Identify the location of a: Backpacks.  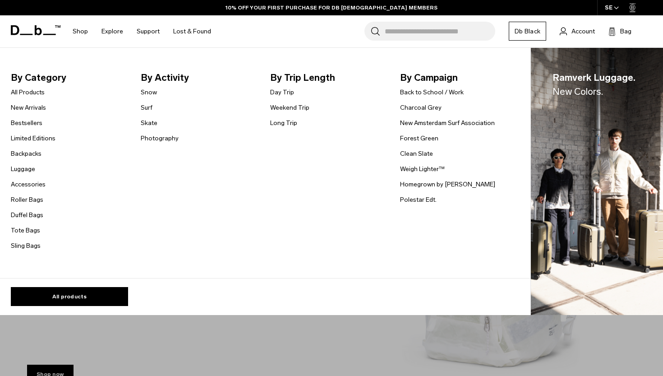
(26, 153).